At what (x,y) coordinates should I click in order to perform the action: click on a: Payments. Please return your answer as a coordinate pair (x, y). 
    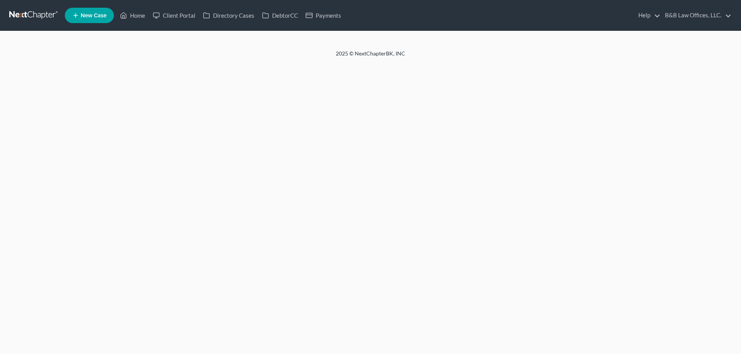
    Looking at the image, I should click on (323, 15).